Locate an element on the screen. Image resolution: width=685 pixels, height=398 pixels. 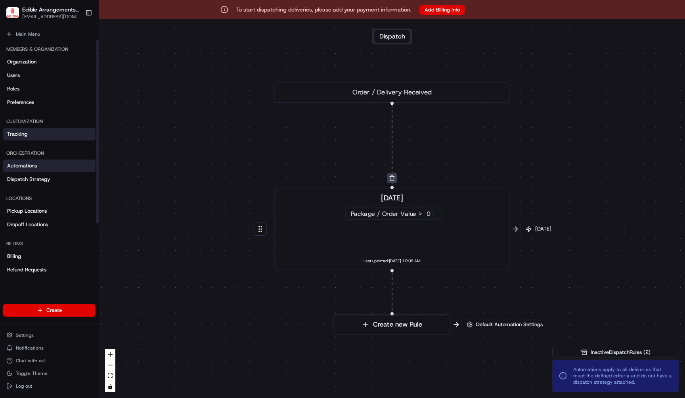
button: Toggle Theme is located at coordinates (49, 373).